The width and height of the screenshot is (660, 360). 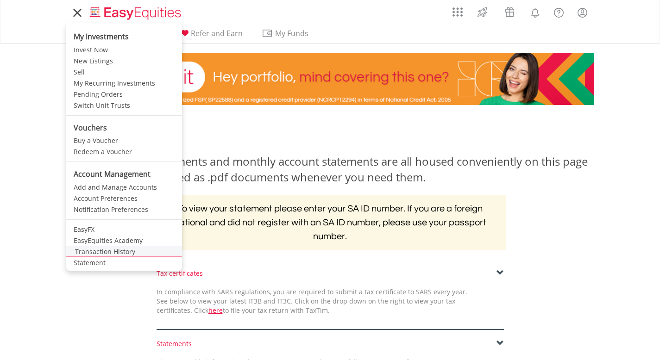 I want to click on img: EasyCredit Promotion Banner, so click(x=330, y=79).